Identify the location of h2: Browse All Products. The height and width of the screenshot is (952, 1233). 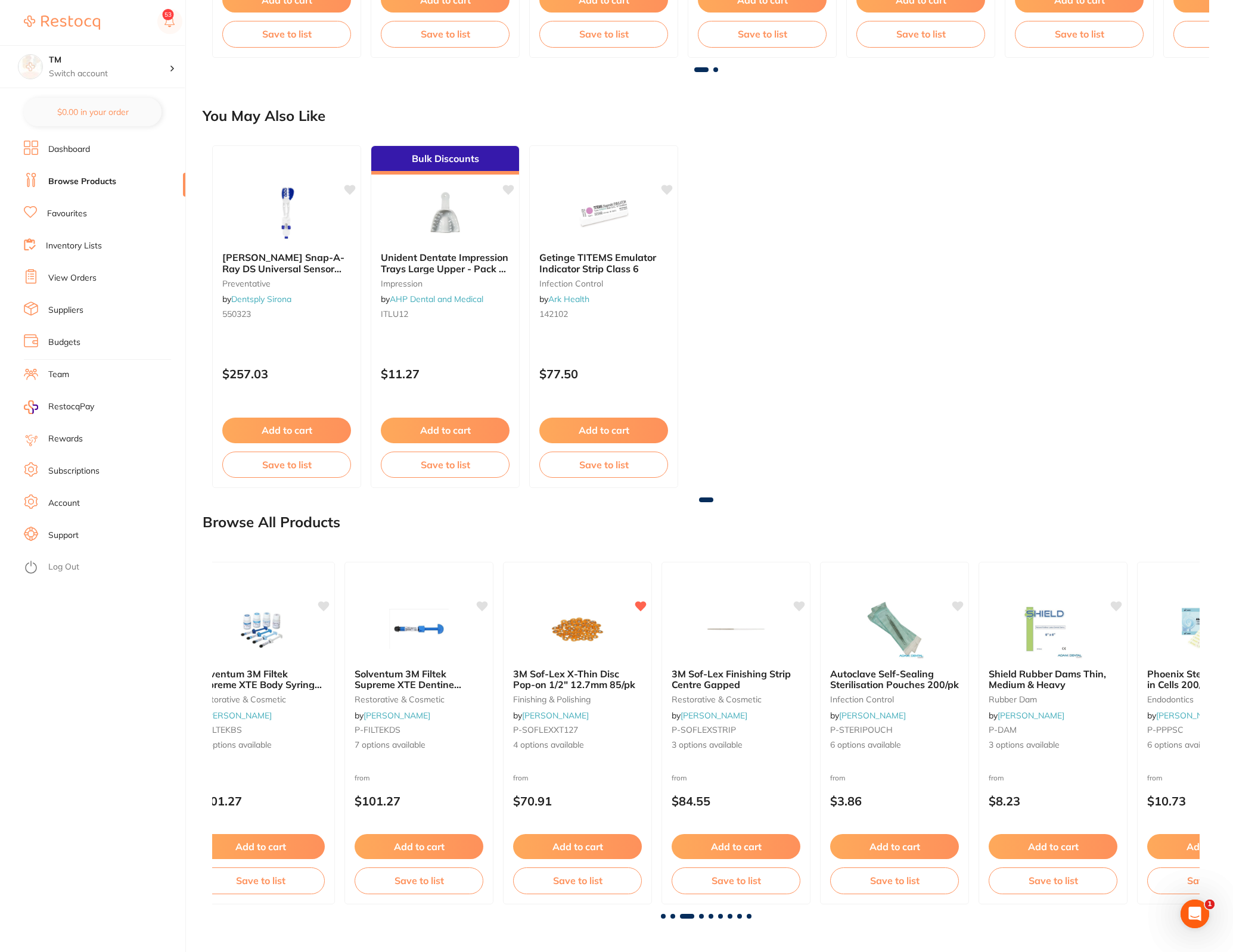
(271, 522).